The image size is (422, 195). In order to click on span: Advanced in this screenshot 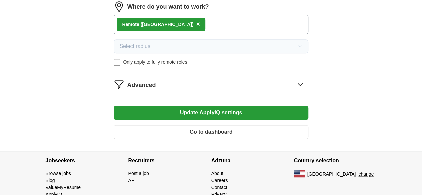, I will do `click(141, 85)`.